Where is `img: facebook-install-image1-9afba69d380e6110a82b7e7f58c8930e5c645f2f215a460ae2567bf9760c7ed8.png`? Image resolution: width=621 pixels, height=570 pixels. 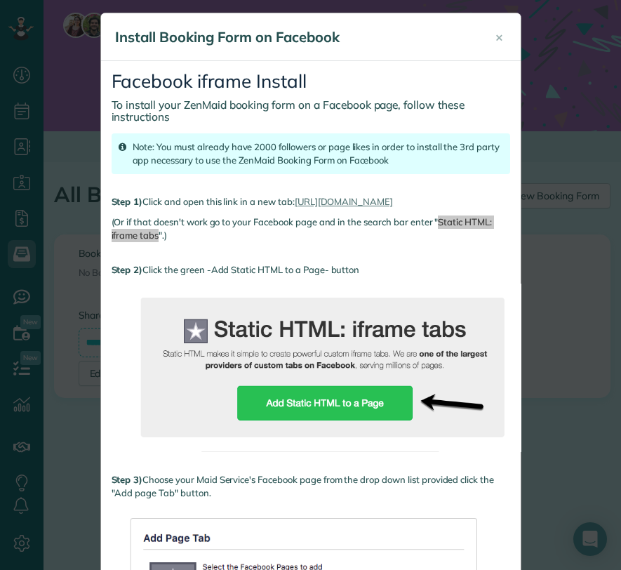 img: facebook-install-image1-9afba69d380e6110a82b7e7f58c8930e5c645f2f215a460ae2567bf9760c7ed8.png is located at coordinates (322, 367).